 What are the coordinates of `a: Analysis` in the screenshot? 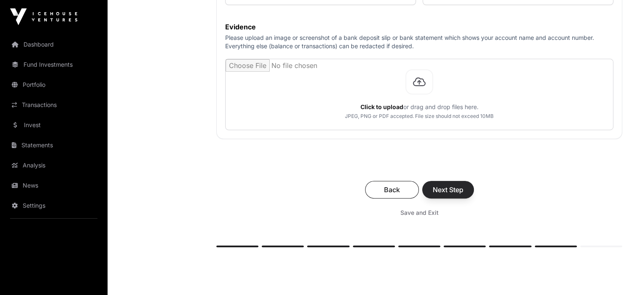 It's located at (54, 166).